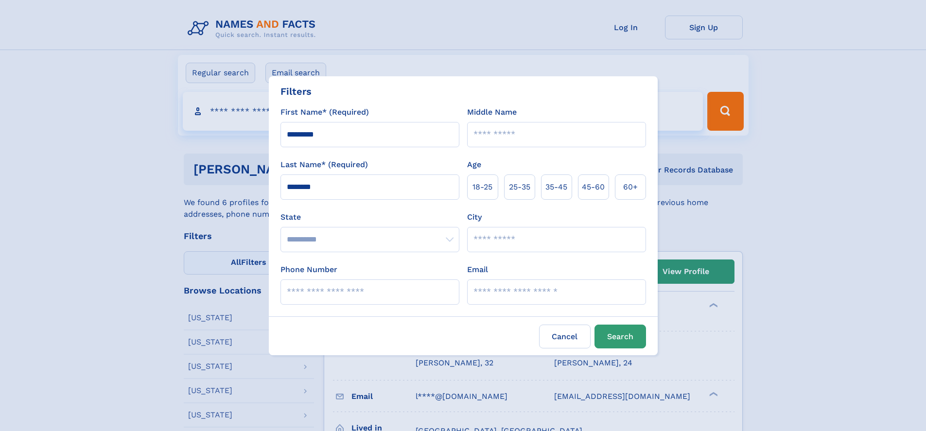 This screenshot has height=431, width=926. Describe the element at coordinates (475, 217) in the screenshot. I see `label: City` at that location.